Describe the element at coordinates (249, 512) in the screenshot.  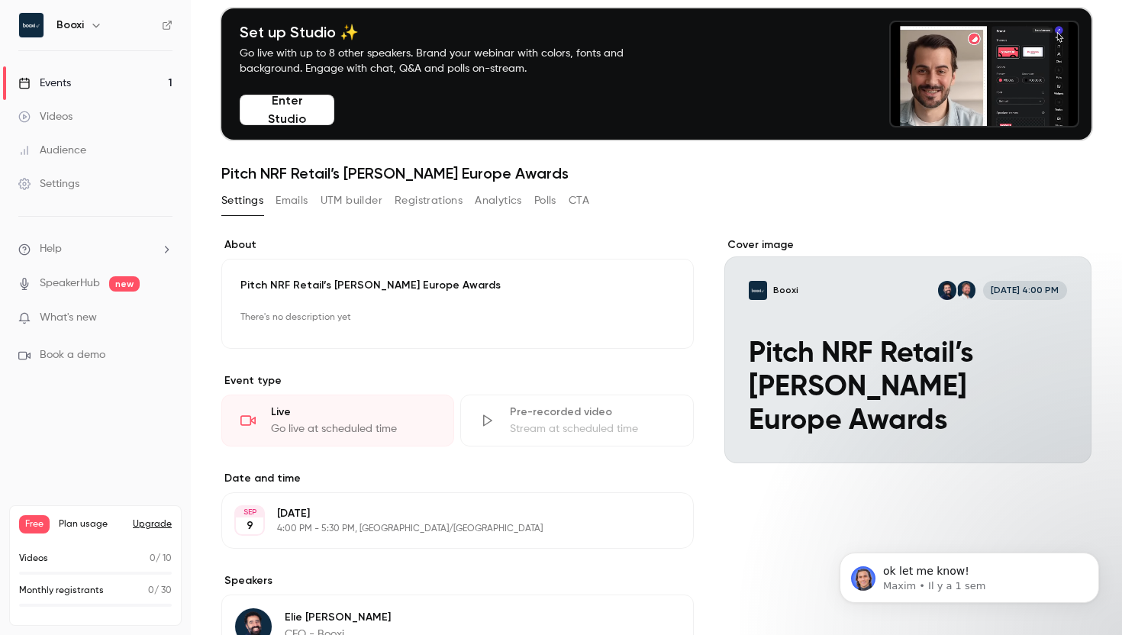
I see `div: SEP` at that location.